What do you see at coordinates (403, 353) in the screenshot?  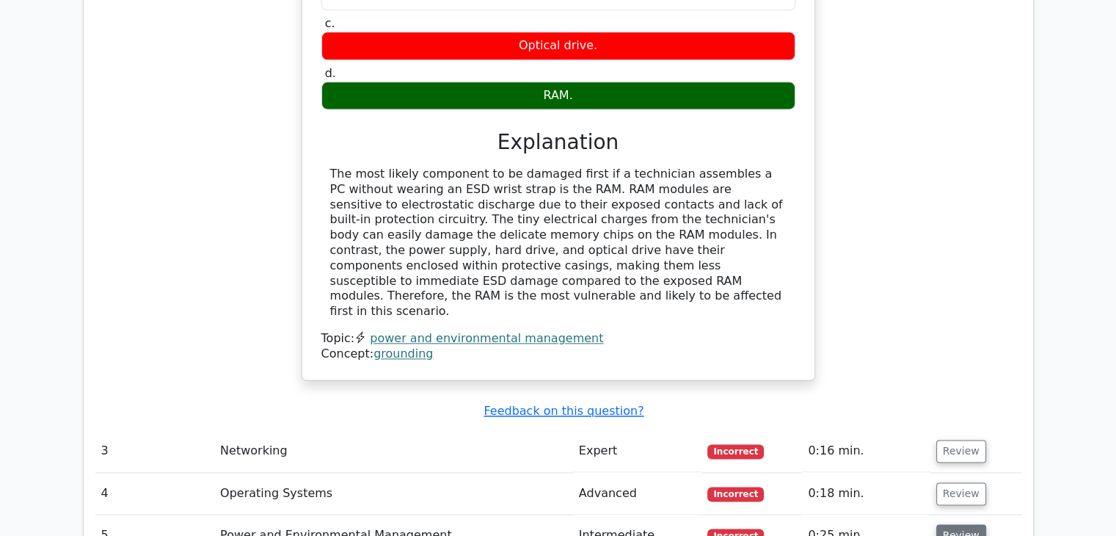 I see `a: grounding` at bounding box center [403, 353].